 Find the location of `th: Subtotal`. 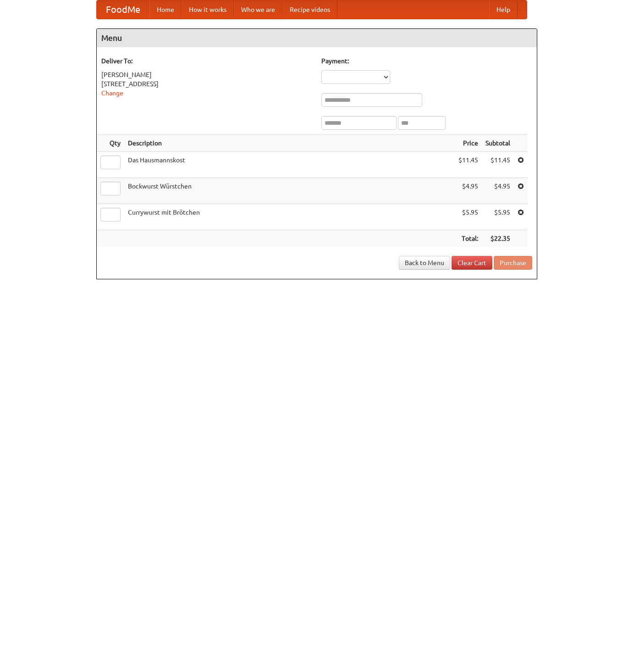

th: Subtotal is located at coordinates (498, 143).